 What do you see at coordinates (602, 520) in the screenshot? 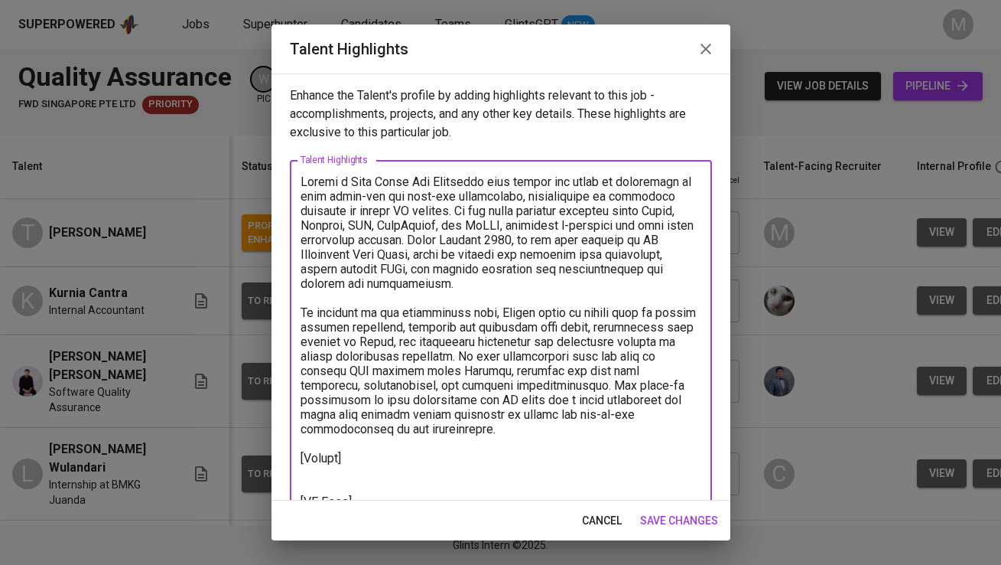
I see `button: cancel` at bounding box center [602, 520].